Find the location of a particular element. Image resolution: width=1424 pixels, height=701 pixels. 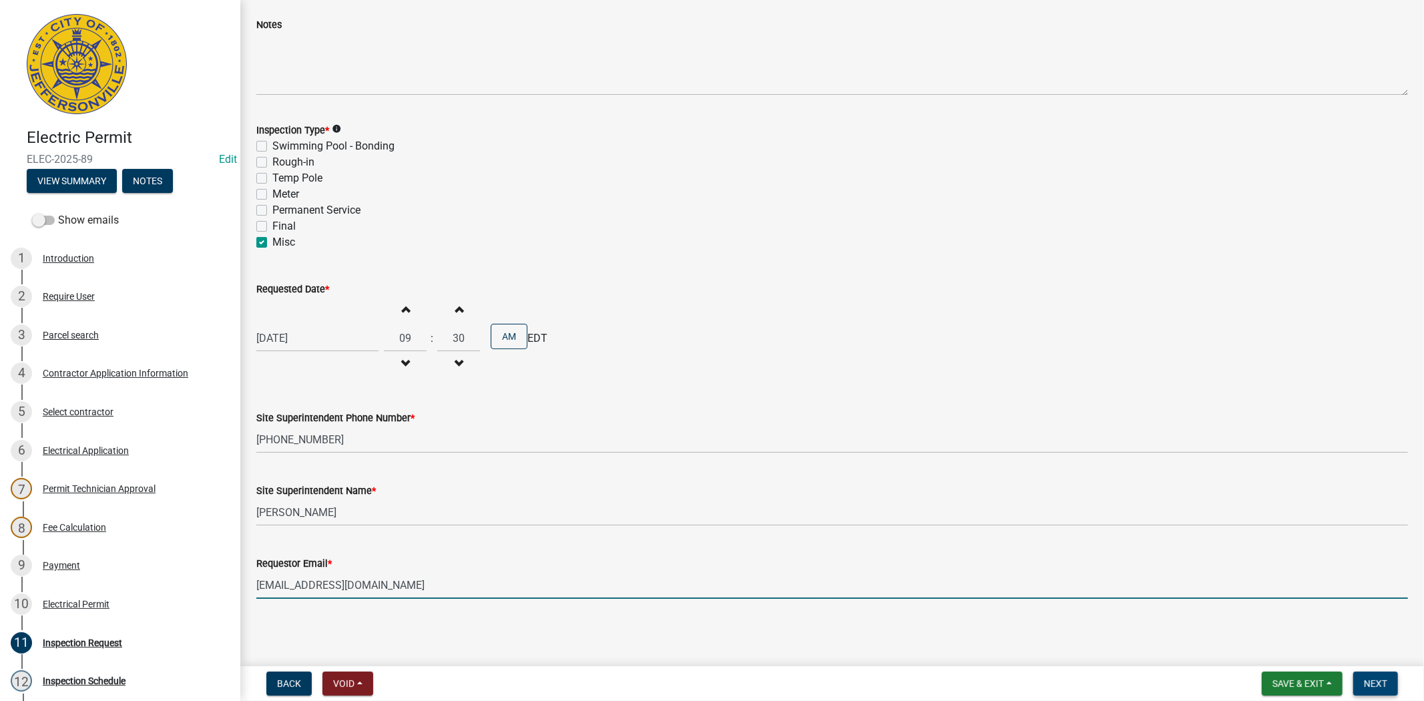

label: Permanent Service is located at coordinates (317, 210).